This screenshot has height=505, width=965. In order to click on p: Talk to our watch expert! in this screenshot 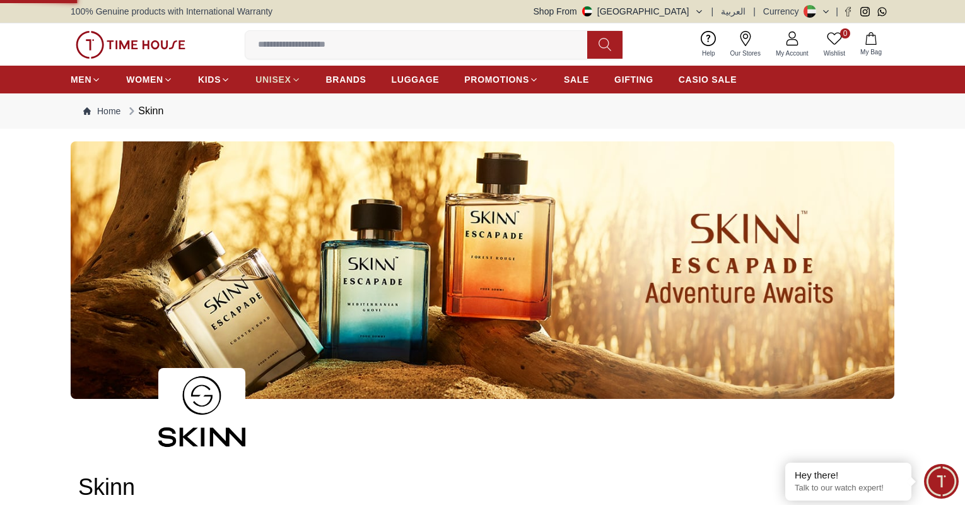, I will do `click(849, 488)`.